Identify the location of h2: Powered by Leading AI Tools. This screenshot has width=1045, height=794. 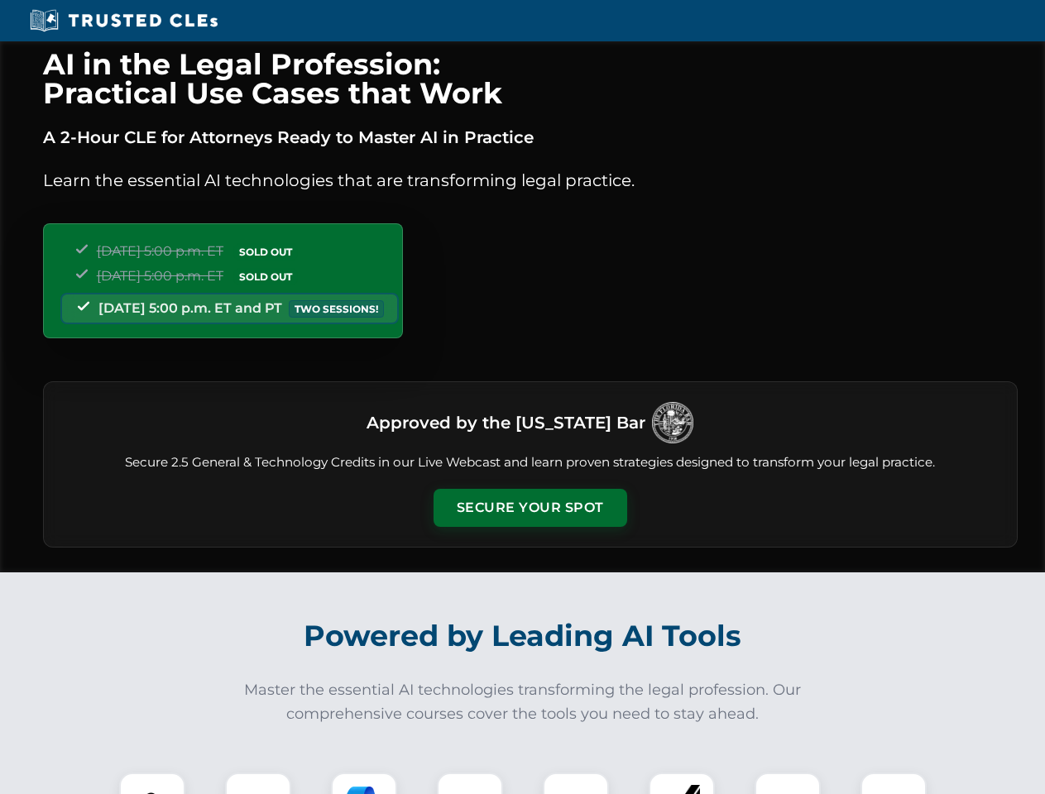
(523, 636).